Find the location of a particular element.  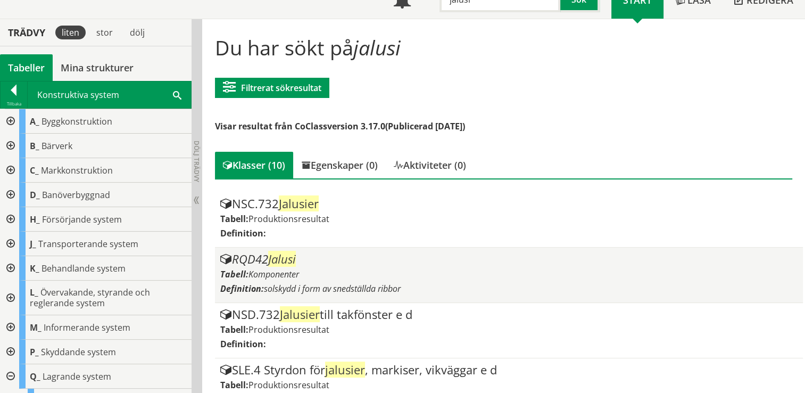

span: J_ is located at coordinates (33, 244).